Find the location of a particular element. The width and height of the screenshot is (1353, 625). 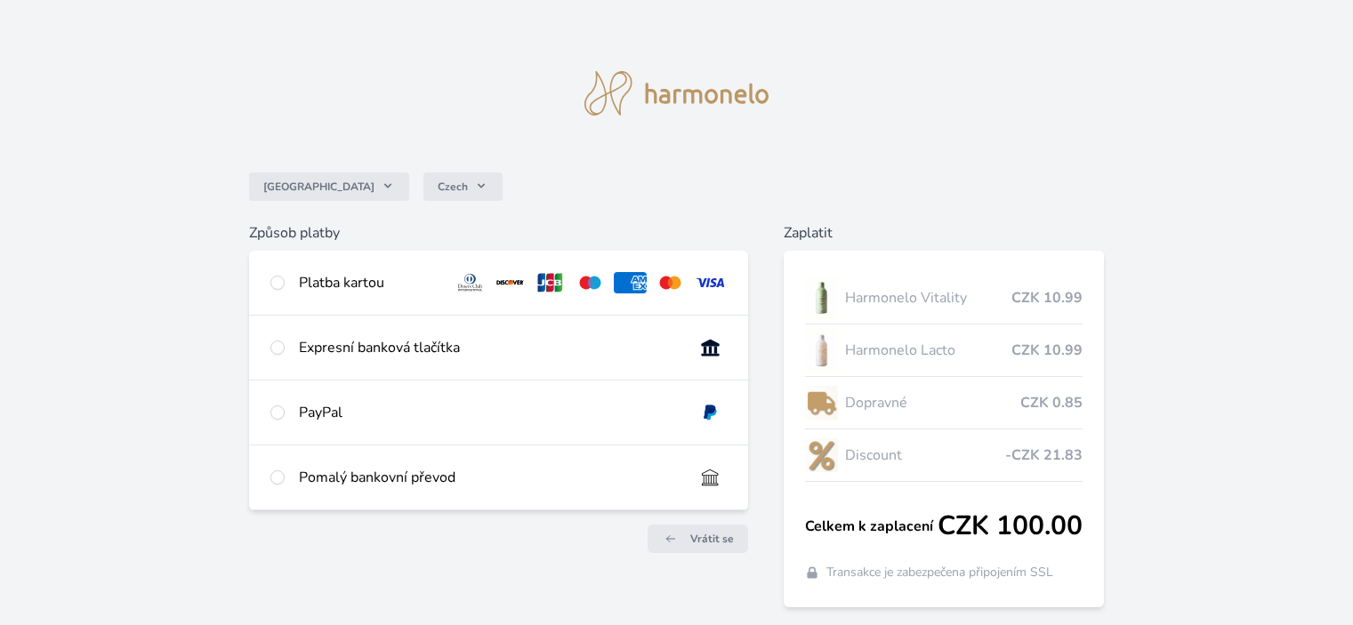

span: Czech is located at coordinates (453, 187).